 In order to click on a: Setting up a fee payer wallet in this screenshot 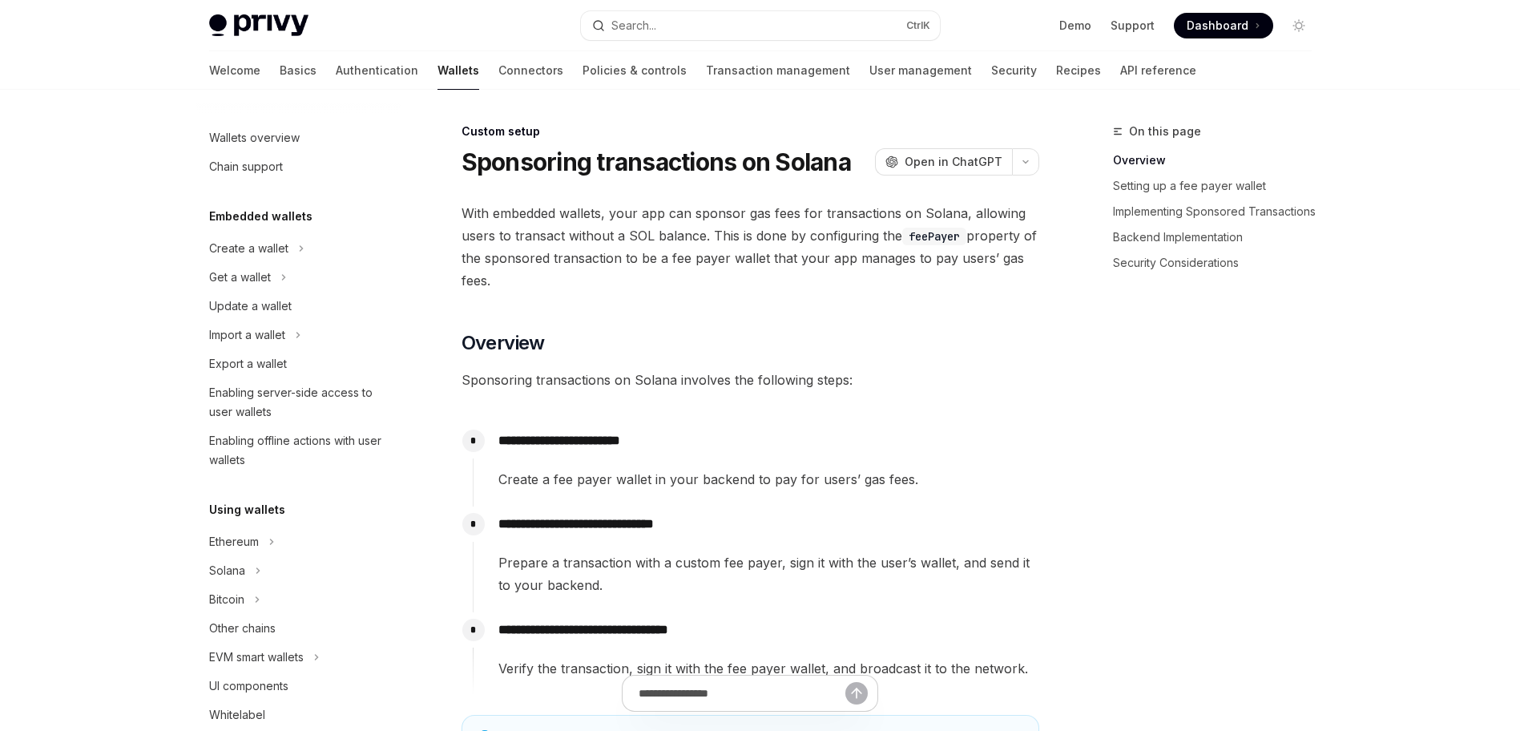, I will do `click(1219, 186)`.